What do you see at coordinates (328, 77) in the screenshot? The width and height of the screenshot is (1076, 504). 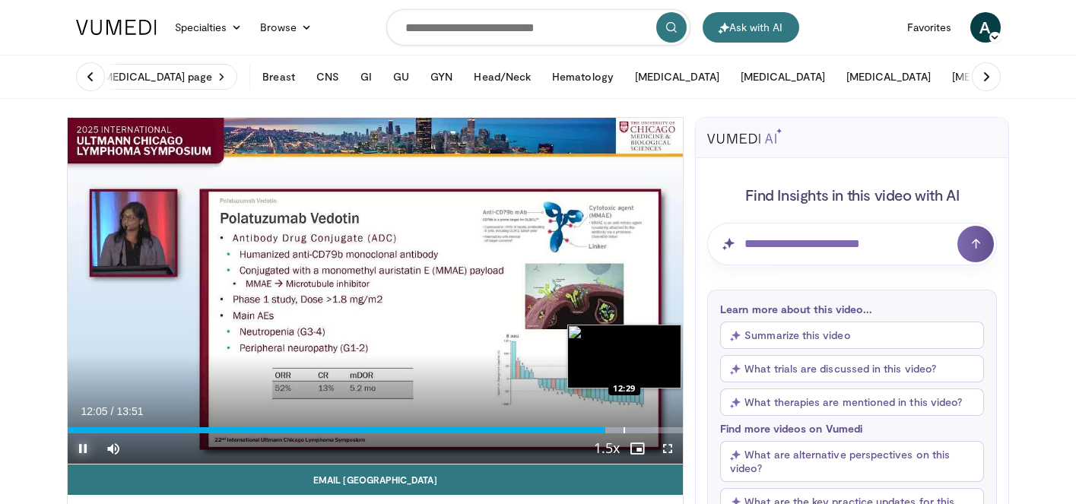 I see `button: CNS` at bounding box center [328, 77].